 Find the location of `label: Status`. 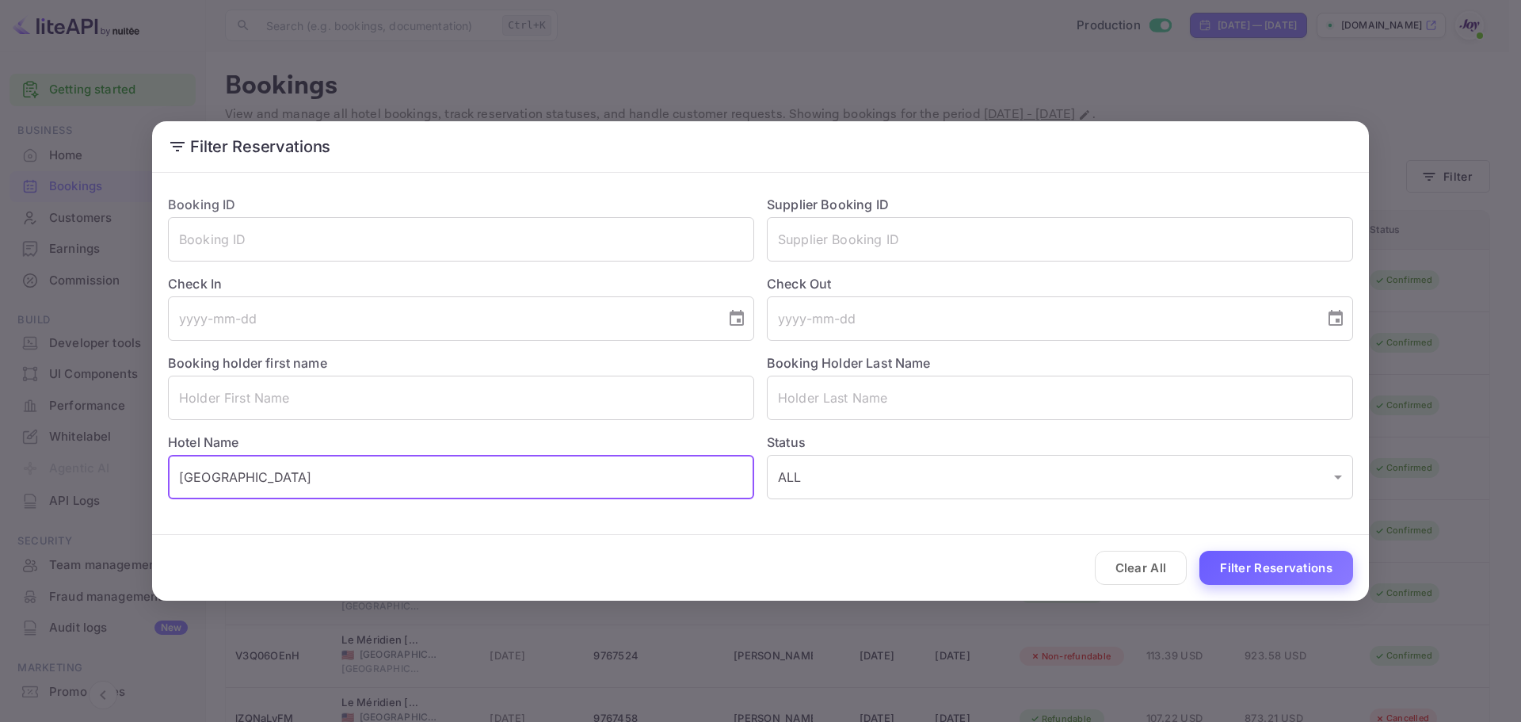

label: Status is located at coordinates (1060, 442).